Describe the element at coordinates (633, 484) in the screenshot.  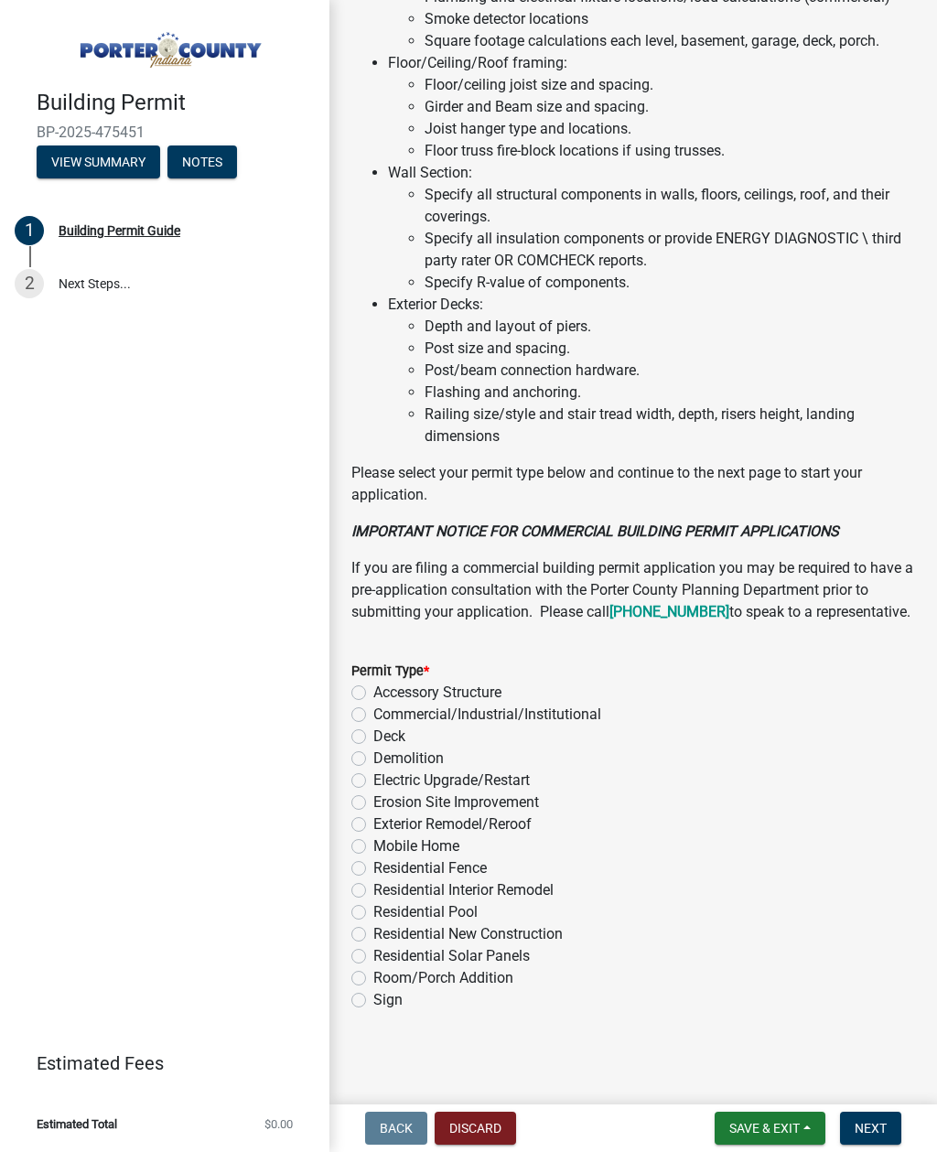
I see `p: Please select your permit type below and continue to the next page to start your application.` at that location.